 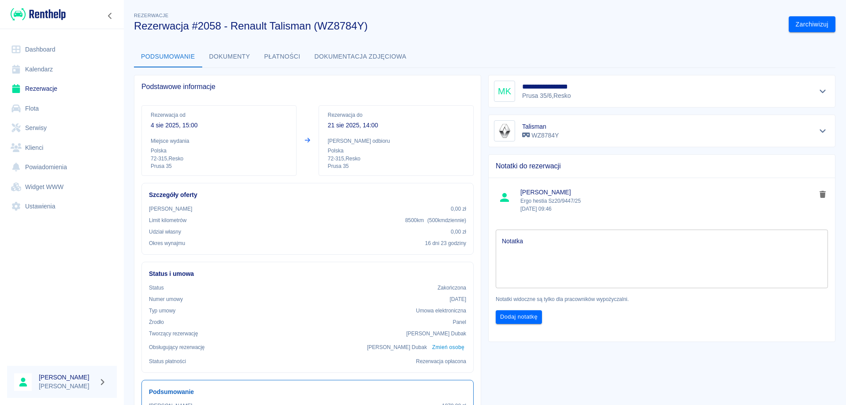 What do you see at coordinates (168, 57) in the screenshot?
I see `button: Podsumowanie` at bounding box center [168, 57].